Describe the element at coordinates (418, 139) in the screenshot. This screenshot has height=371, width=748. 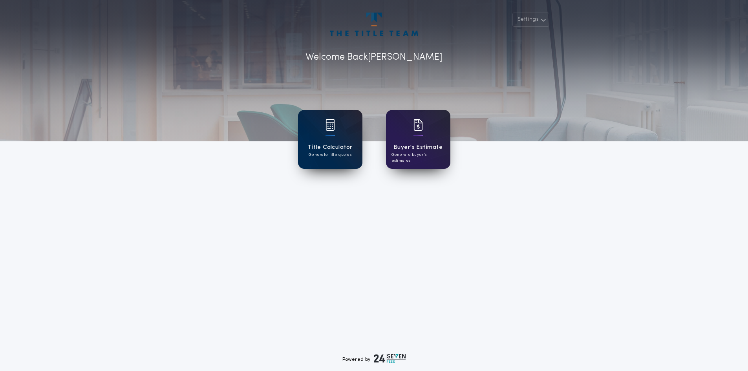
I see `a: card iconBuyer's EstimateGenerate buyer's estimates` at that location.